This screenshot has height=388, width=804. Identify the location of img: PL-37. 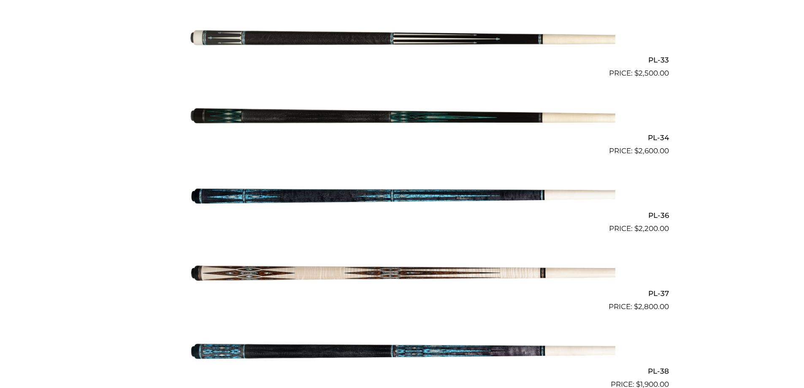
(402, 273).